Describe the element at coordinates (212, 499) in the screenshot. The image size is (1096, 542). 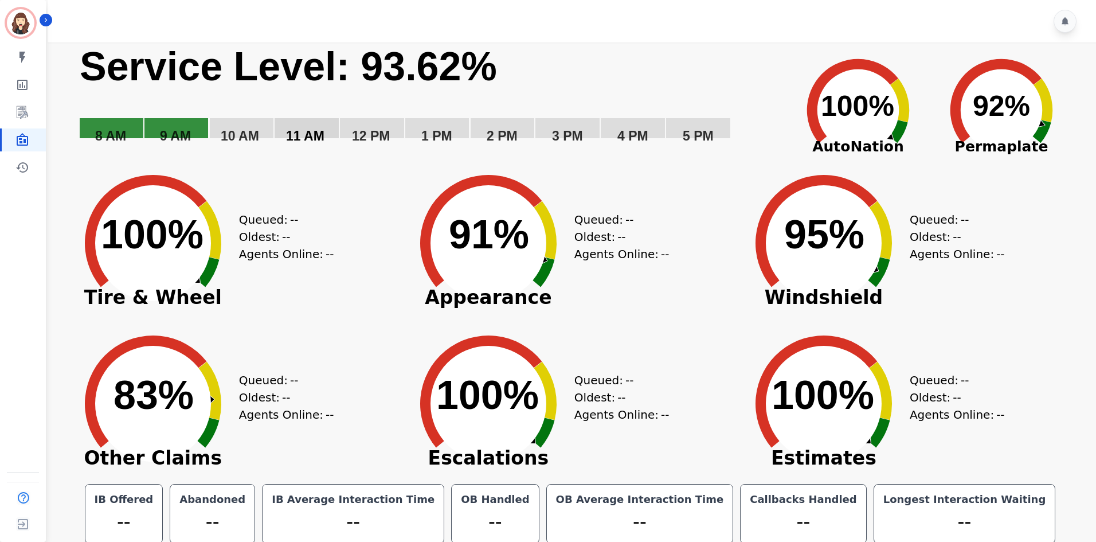
I see `div: Abandoned` at that location.